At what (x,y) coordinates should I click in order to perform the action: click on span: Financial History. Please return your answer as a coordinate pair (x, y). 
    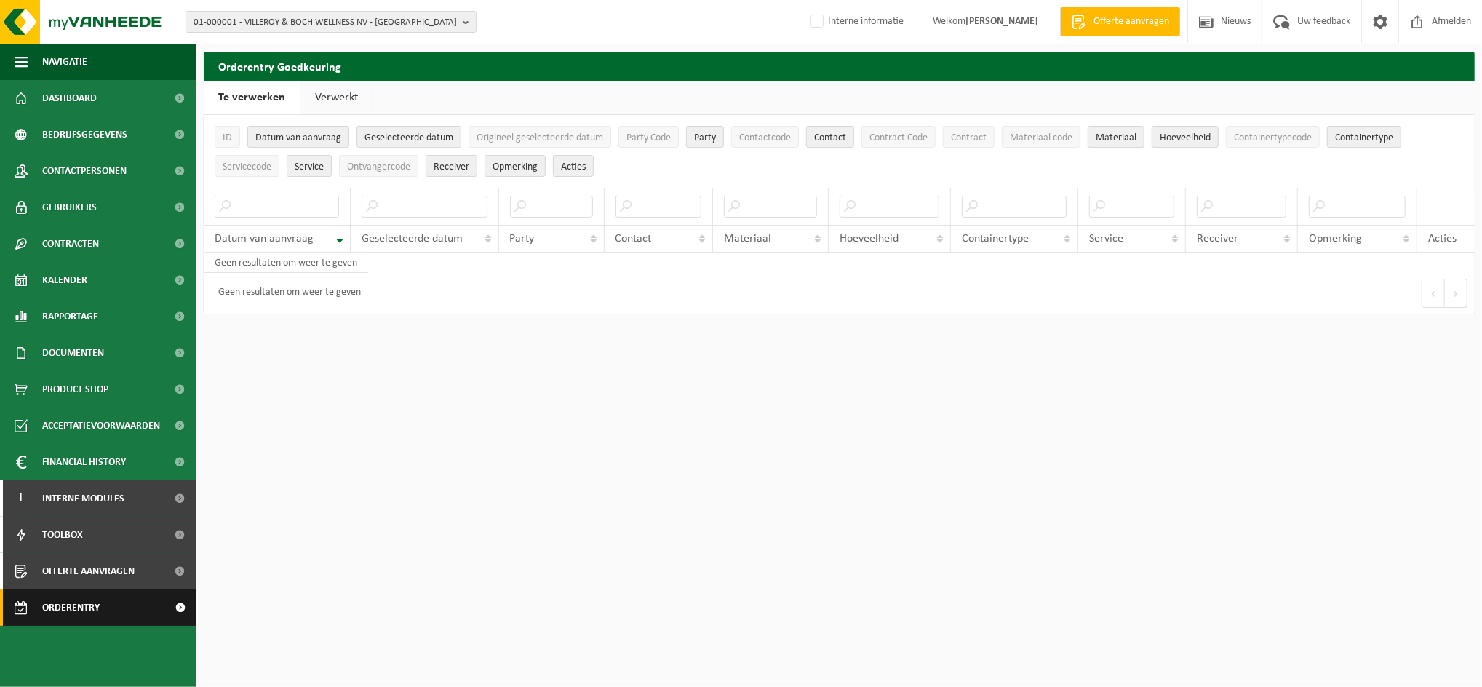
    Looking at the image, I should click on (84, 462).